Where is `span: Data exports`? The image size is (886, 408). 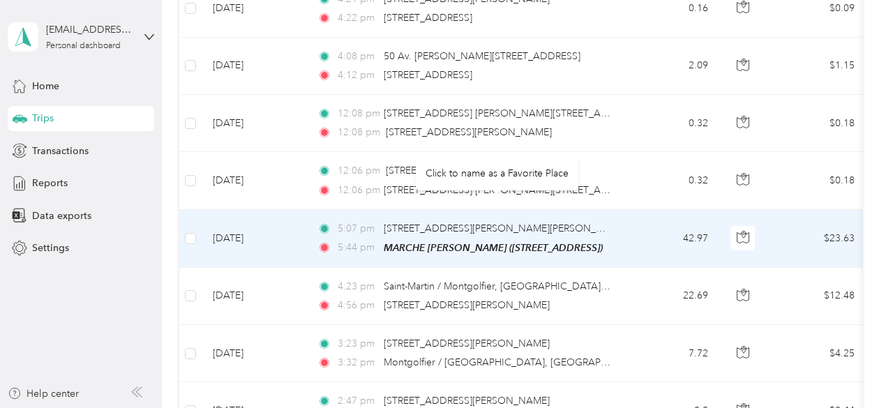
span: Data exports is located at coordinates (61, 216).